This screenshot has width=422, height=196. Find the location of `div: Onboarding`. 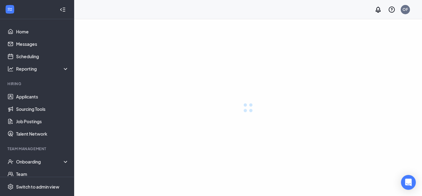

div: Onboarding is located at coordinates (43, 161).